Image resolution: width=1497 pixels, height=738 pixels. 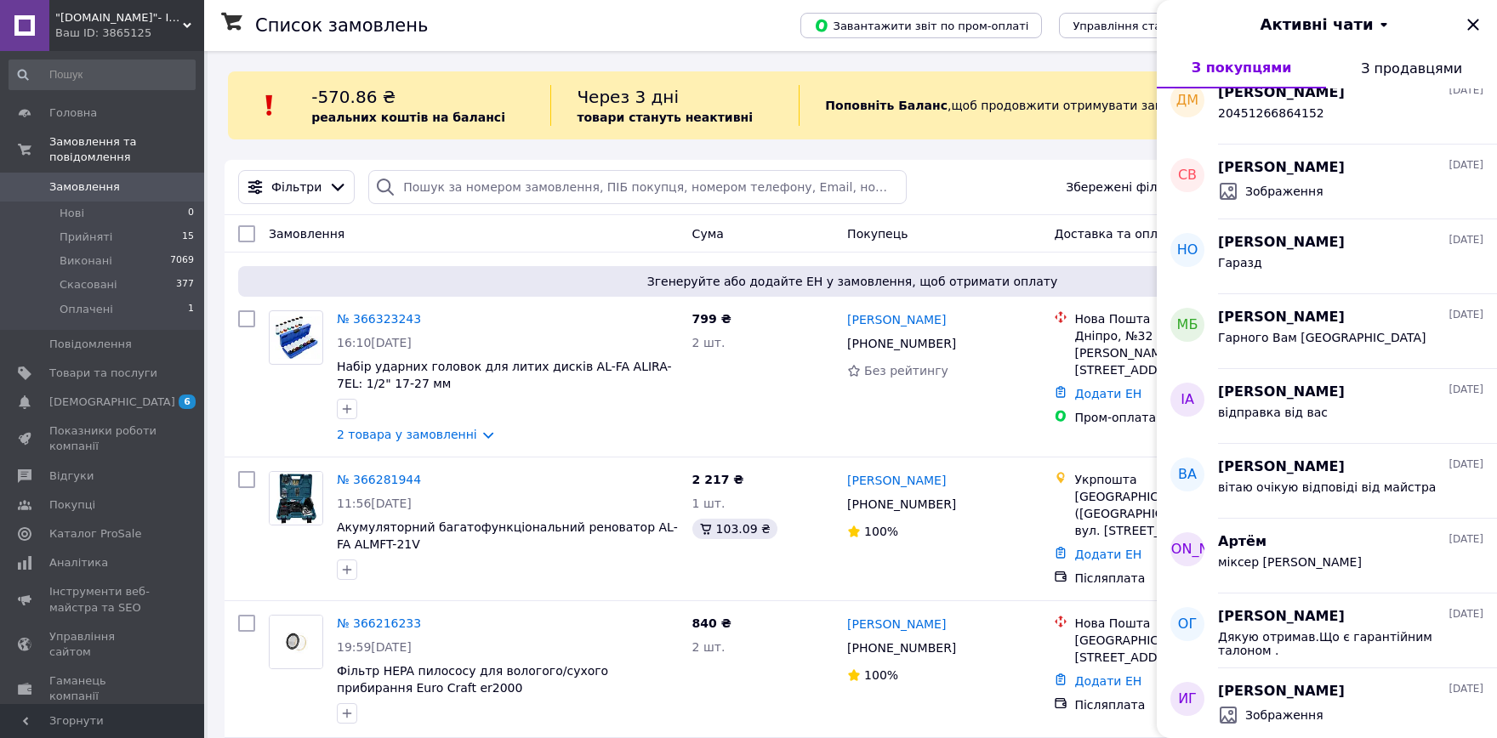 What do you see at coordinates (1411, 68) in the screenshot?
I see `span: З продавцями` at bounding box center [1411, 68].